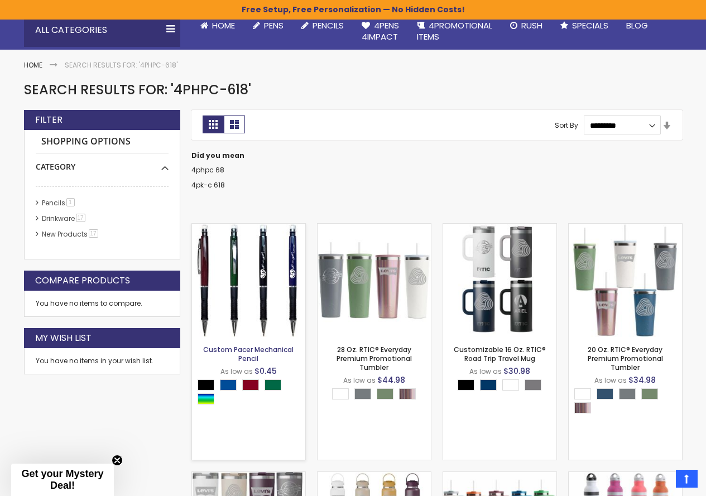 The image size is (706, 496). Describe the element at coordinates (121, 65) in the screenshot. I see `strong: Search results for: '4PHPC-618'` at that location.